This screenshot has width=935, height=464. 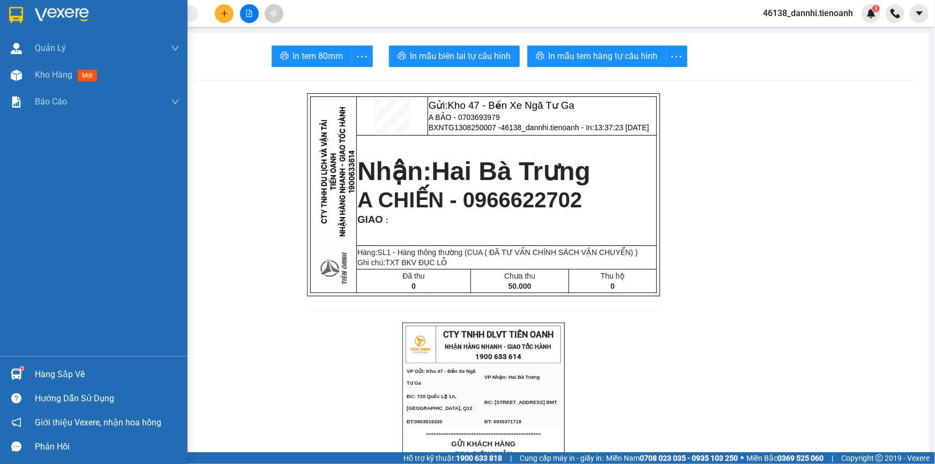 What do you see at coordinates (413, 276) in the screenshot?
I see `span: Đã thu` at bounding box center [413, 276].